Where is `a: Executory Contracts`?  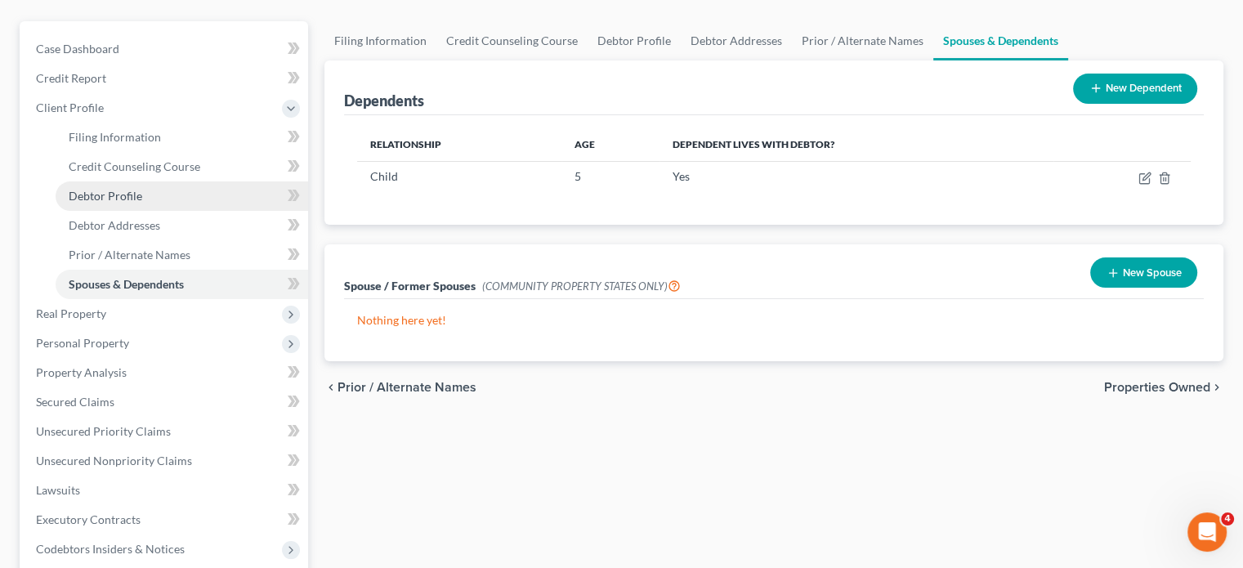
a: Executory Contracts is located at coordinates (165, 520).